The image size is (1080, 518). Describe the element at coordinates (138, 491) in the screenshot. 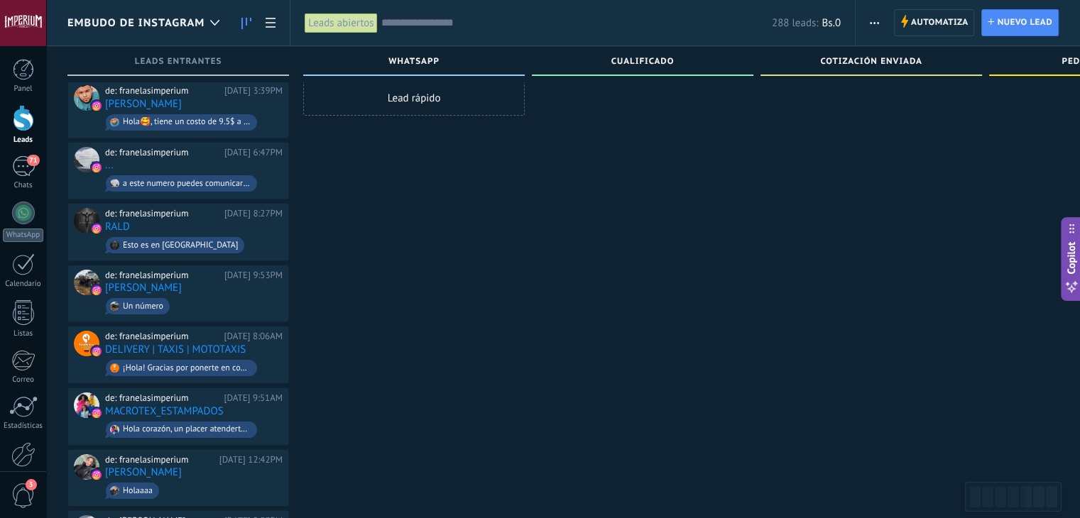

I see `div: Holaaaa` at that location.